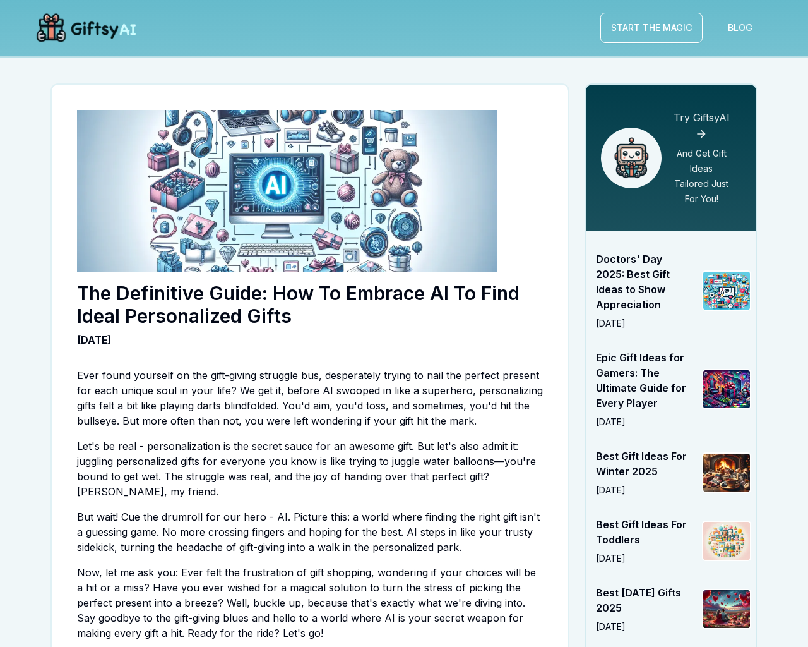 This screenshot has width=808, height=647. I want to click on div: Doctors' Day 2025: Best Gift Ideas to Show Appreciation, so click(643, 282).